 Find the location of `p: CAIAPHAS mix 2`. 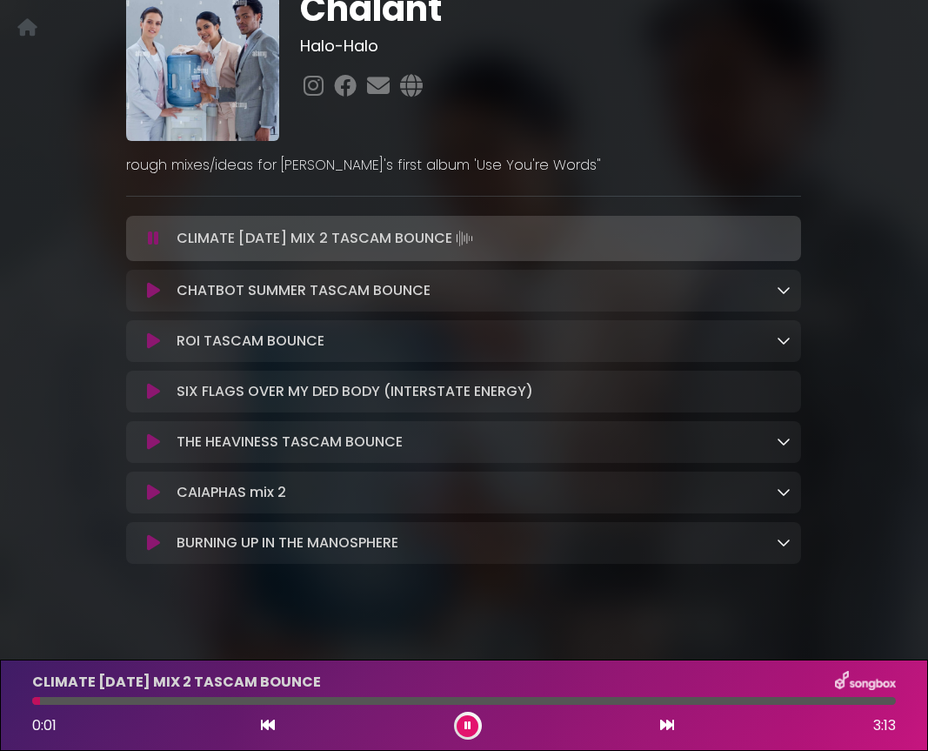

p: CAIAPHAS mix 2 is located at coordinates (231, 492).